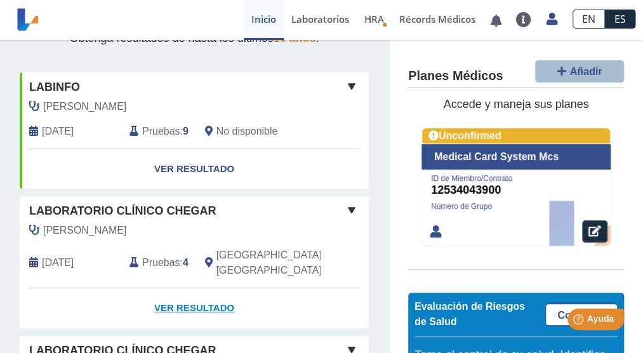  What do you see at coordinates (122, 211) in the screenshot?
I see `span: Laboratorio Clínico Chegar` at bounding box center [122, 211].